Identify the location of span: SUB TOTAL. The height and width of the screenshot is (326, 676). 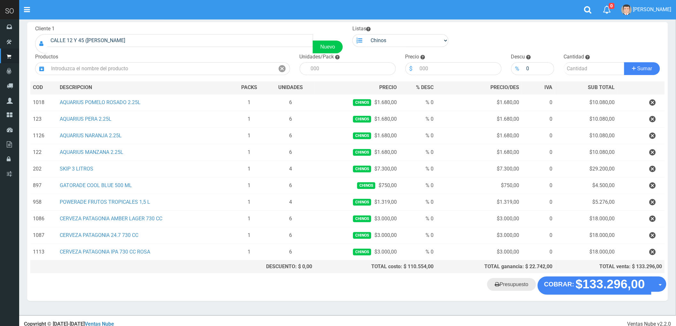
(601, 87).